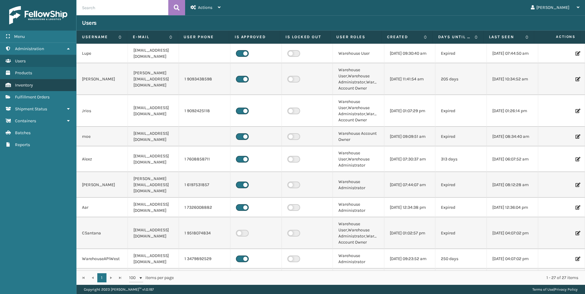  Describe the element at coordinates (24, 85) in the screenshot. I see `span: Inventory` at that location.